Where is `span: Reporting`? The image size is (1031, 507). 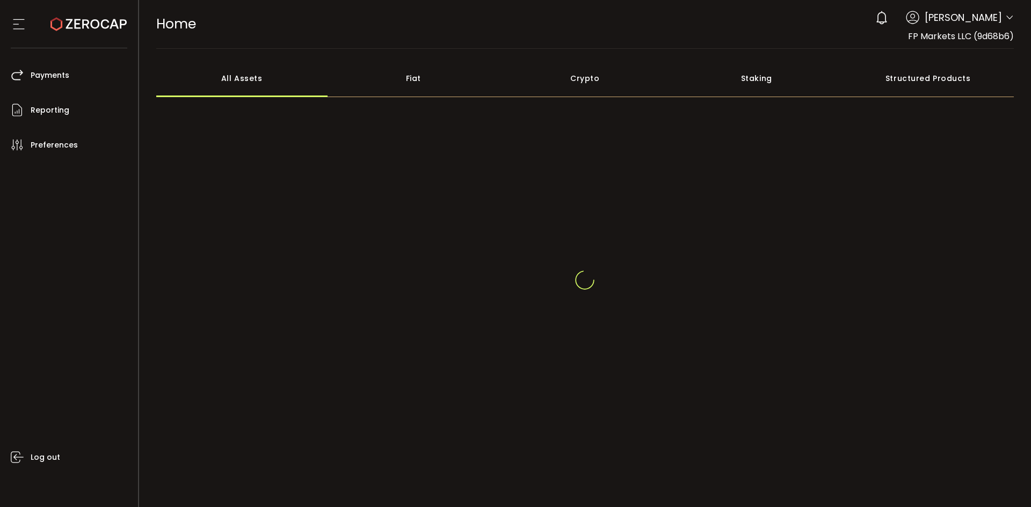
span: Reporting is located at coordinates (50, 110).